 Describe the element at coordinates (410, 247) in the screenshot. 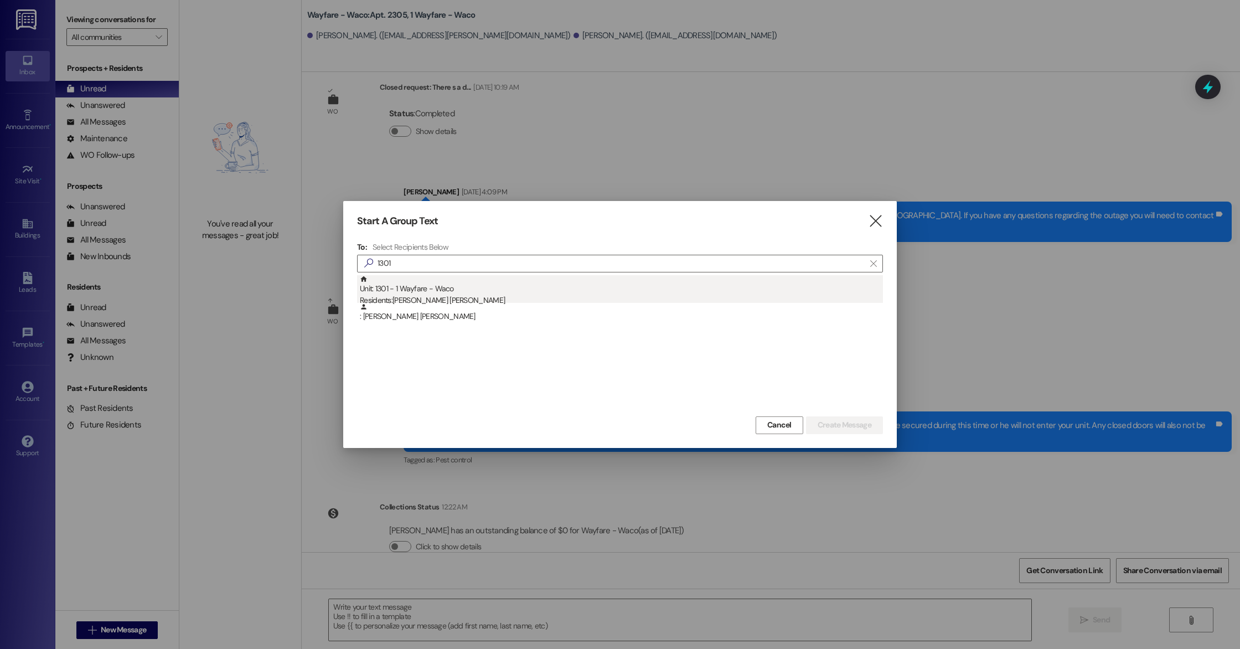

I see `h4: Select Recipients Below` at that location.